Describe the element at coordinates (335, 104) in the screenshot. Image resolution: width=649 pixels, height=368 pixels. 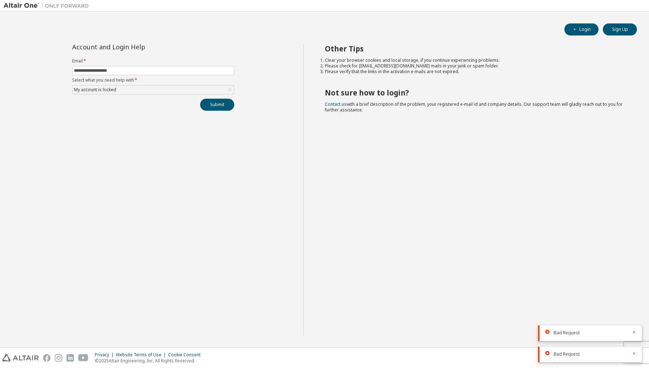
I see `a: Contact us` at that location.